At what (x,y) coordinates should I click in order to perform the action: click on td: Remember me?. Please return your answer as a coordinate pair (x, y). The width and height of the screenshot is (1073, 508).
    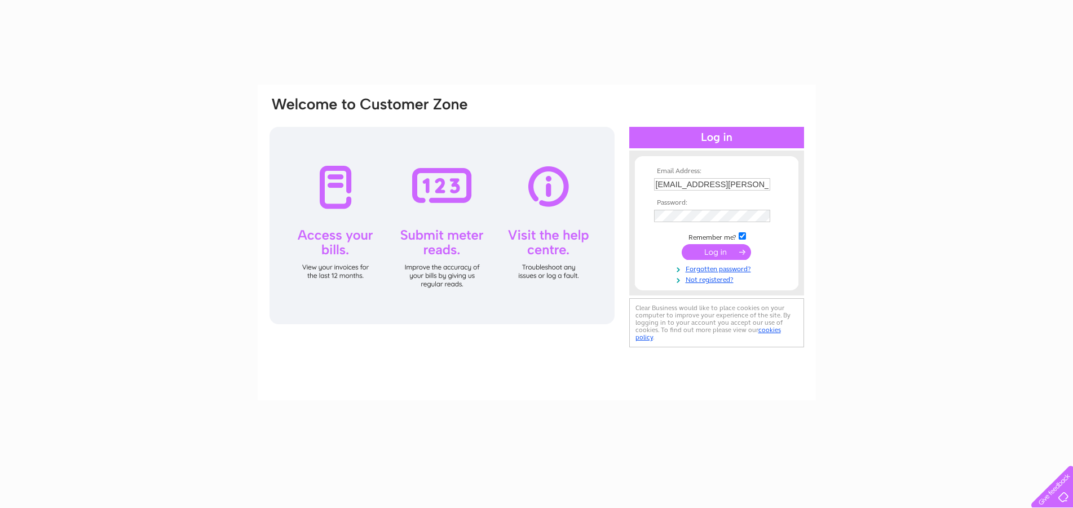
    Looking at the image, I should click on (717, 236).